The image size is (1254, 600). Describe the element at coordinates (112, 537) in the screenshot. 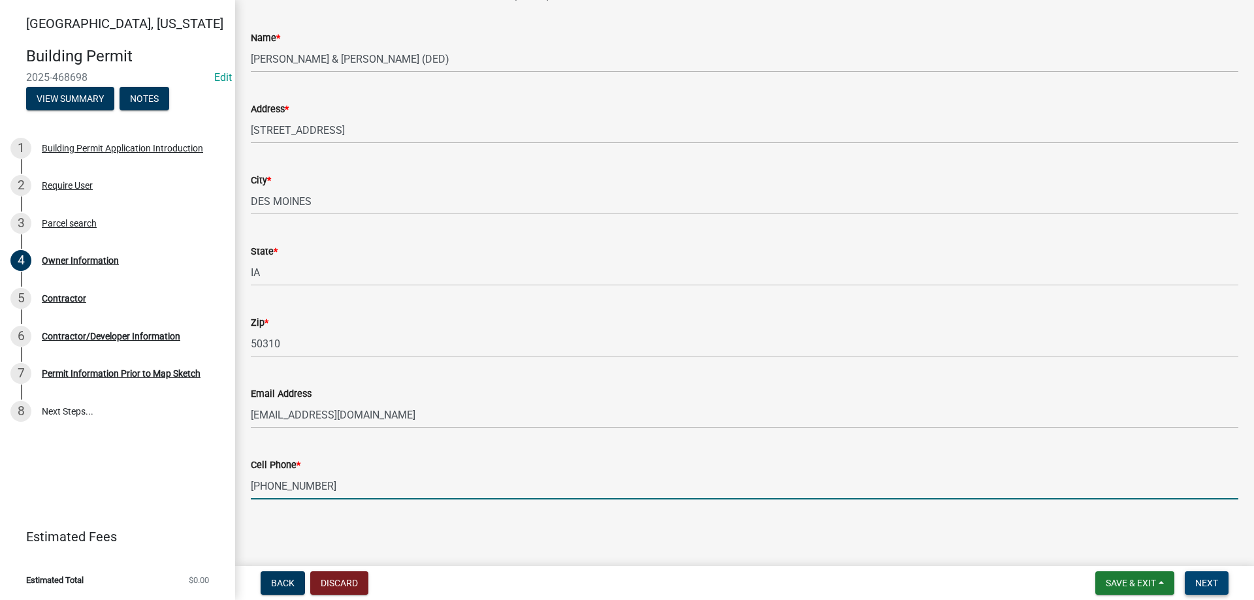

I see `a: Estimated Fees` at that location.